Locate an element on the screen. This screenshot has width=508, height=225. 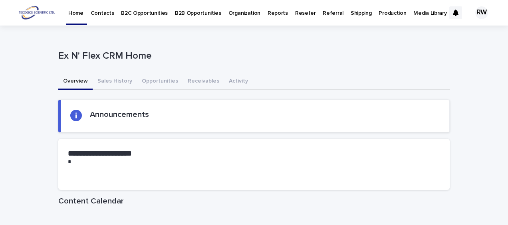
button: Opportunities is located at coordinates (160, 82).